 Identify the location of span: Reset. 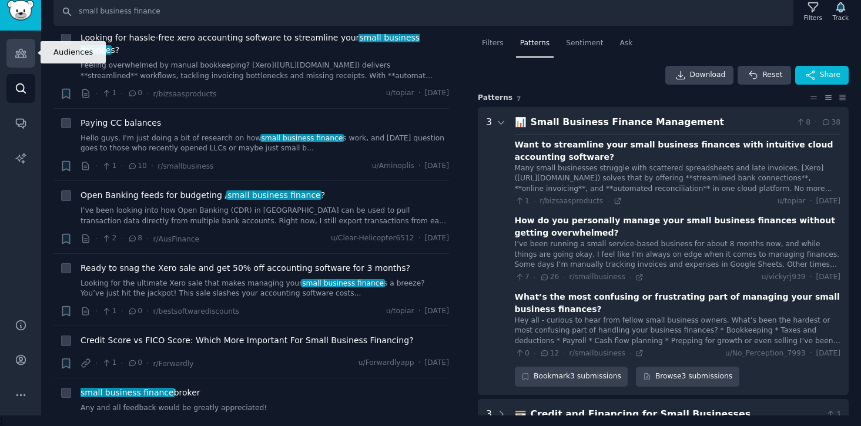
(772, 75).